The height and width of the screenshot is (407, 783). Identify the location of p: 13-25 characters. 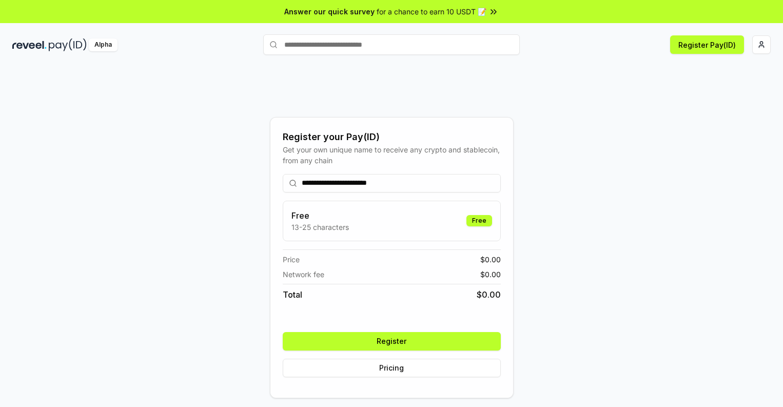
(320, 227).